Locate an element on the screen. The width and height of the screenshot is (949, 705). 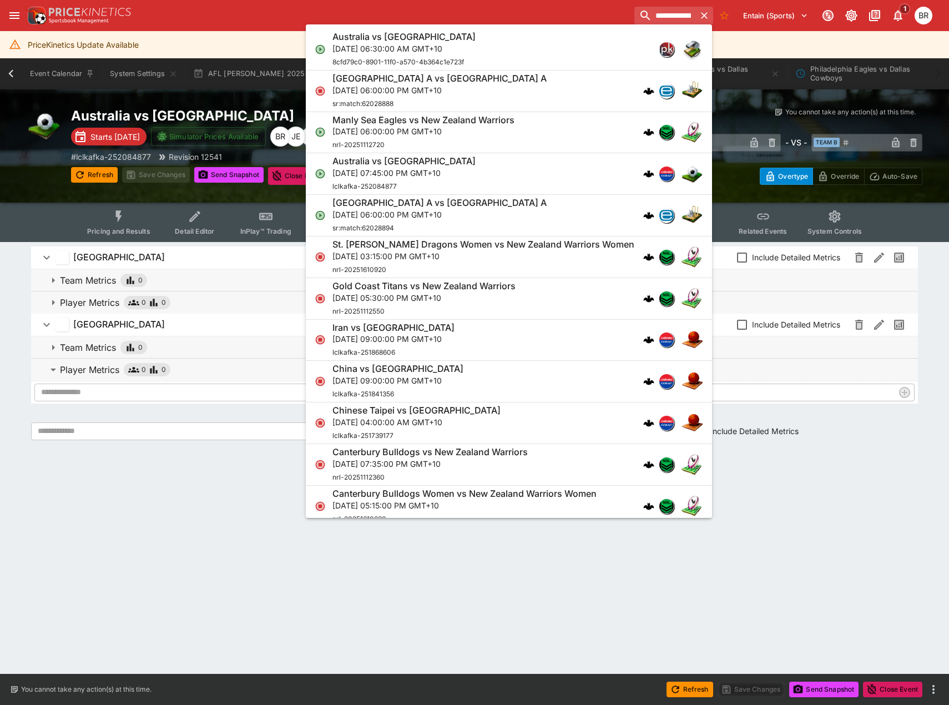
p: Copy To Clipboard is located at coordinates (111, 156).